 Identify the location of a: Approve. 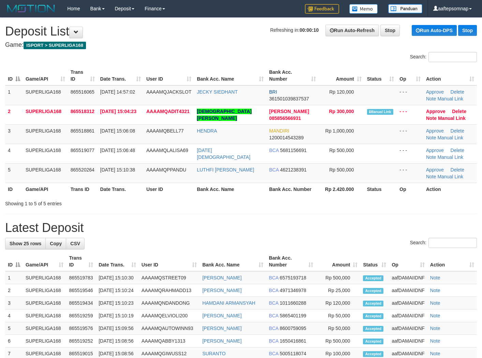
(435, 150).